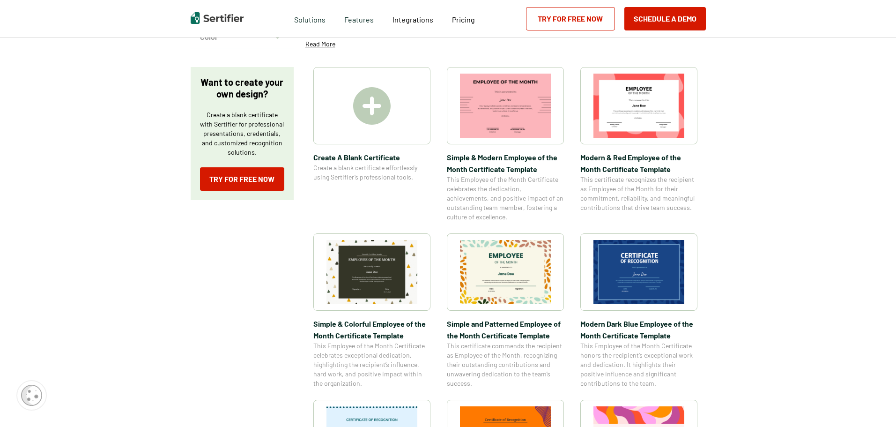 Image resolution: width=896 pixels, height=427 pixels. Describe the element at coordinates (320, 44) in the screenshot. I see `p: Read More` at that location.